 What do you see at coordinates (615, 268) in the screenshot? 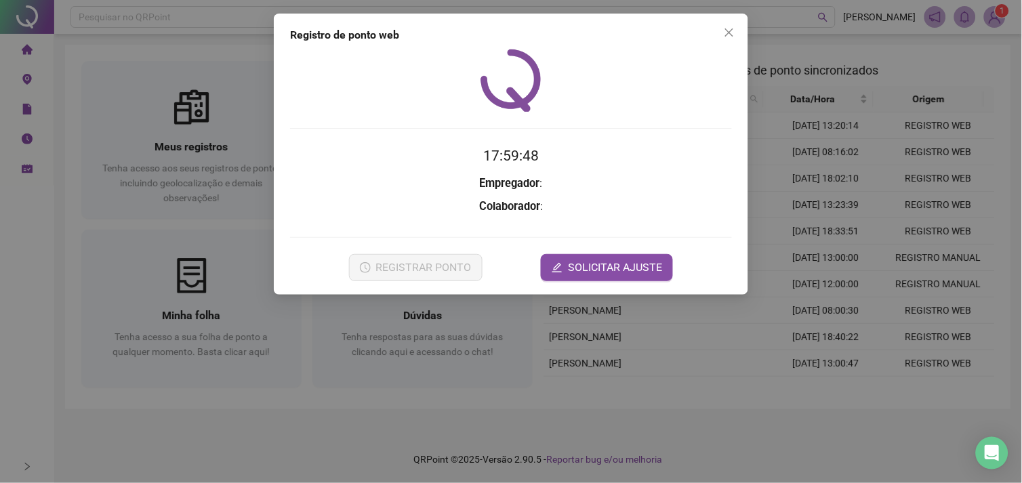
I see `span: SOLICITAR AJUSTE` at bounding box center [615, 268].